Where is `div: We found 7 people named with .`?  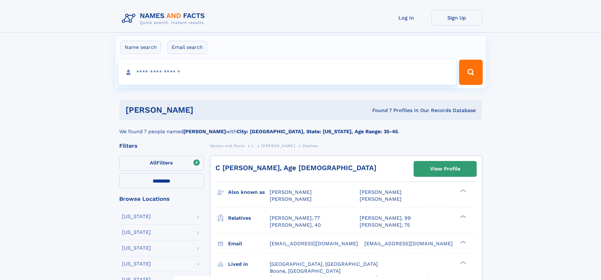
div: We found 7 people named with . is located at coordinates (301, 128).